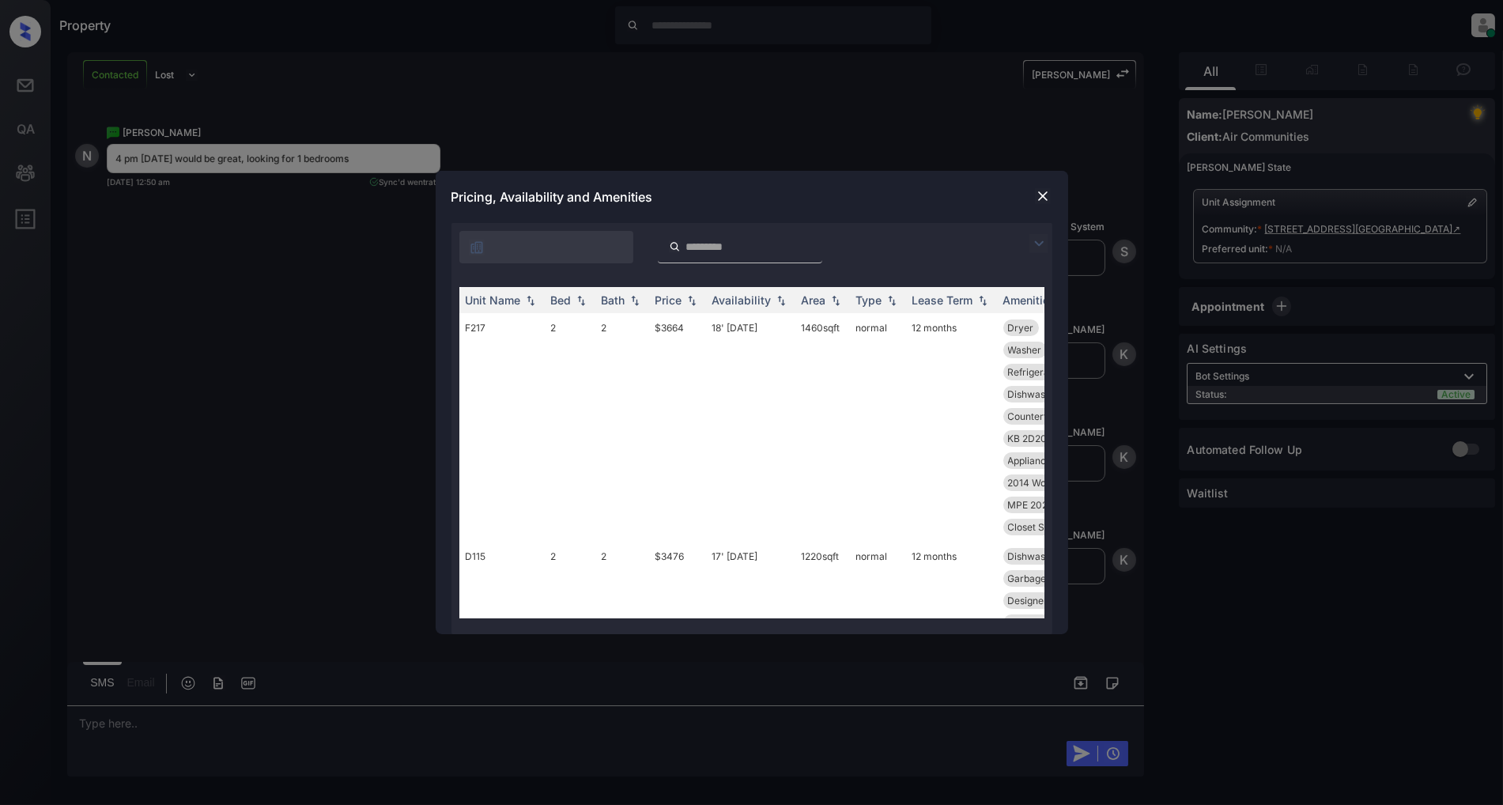  What do you see at coordinates (678, 645) in the screenshot?
I see `td: $3476` at bounding box center [678, 645].